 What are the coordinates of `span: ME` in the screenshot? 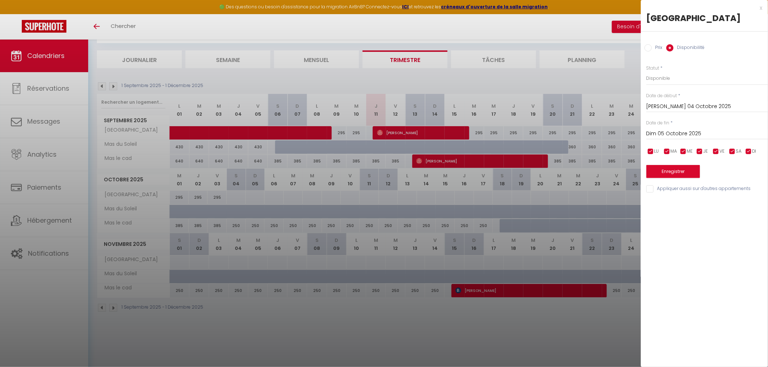 It's located at (690, 151).